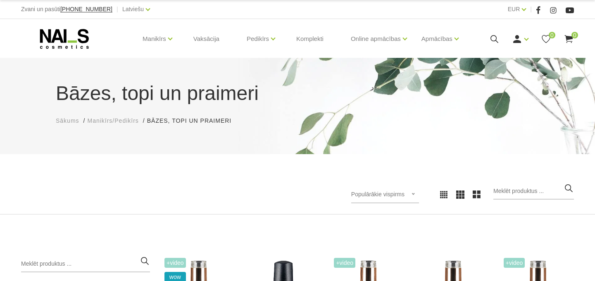 This screenshot has height=281, width=595. I want to click on a: Manikīrs, so click(154, 39).